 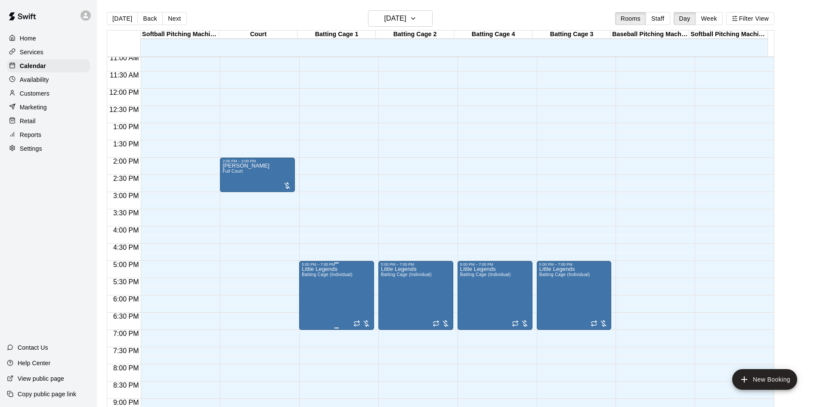 I want to click on p: Copy public page link, so click(x=47, y=394).